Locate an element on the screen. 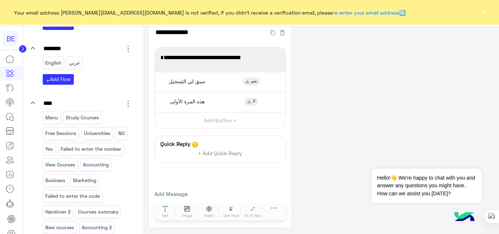 Image resolution: width=499 pixels, height=234 pixels. button: Delete Flow is located at coordinates (283, 32).